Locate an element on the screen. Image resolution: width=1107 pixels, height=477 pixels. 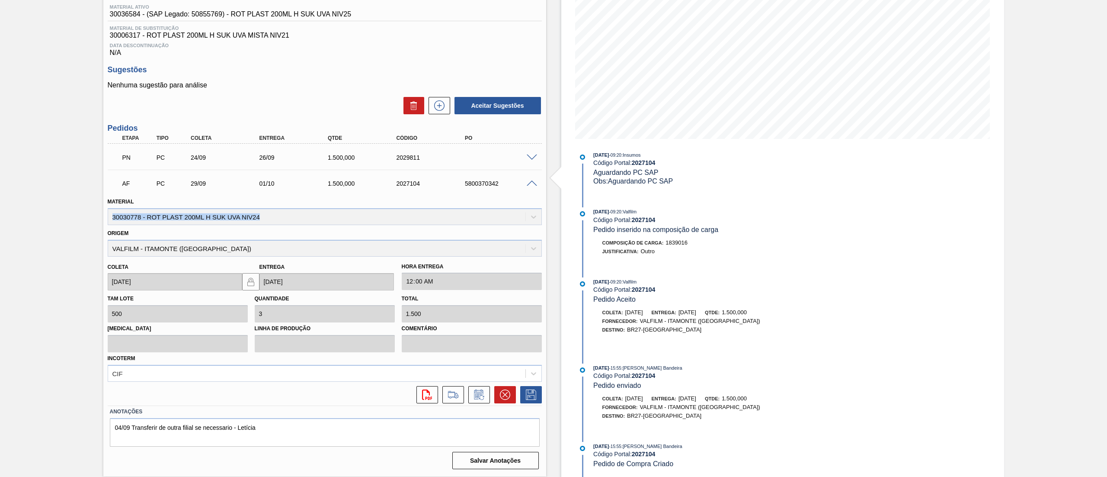
label: Hora Entrega is located at coordinates (472, 266).